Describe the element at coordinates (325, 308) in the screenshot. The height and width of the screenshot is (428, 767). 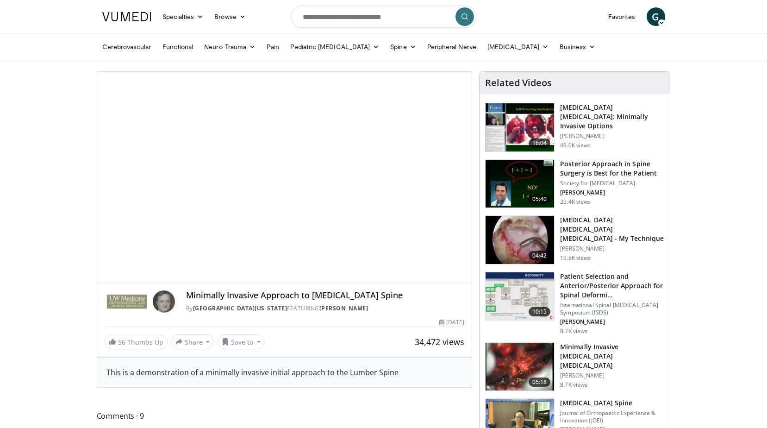
I see `div: By FEATURING` at that location.